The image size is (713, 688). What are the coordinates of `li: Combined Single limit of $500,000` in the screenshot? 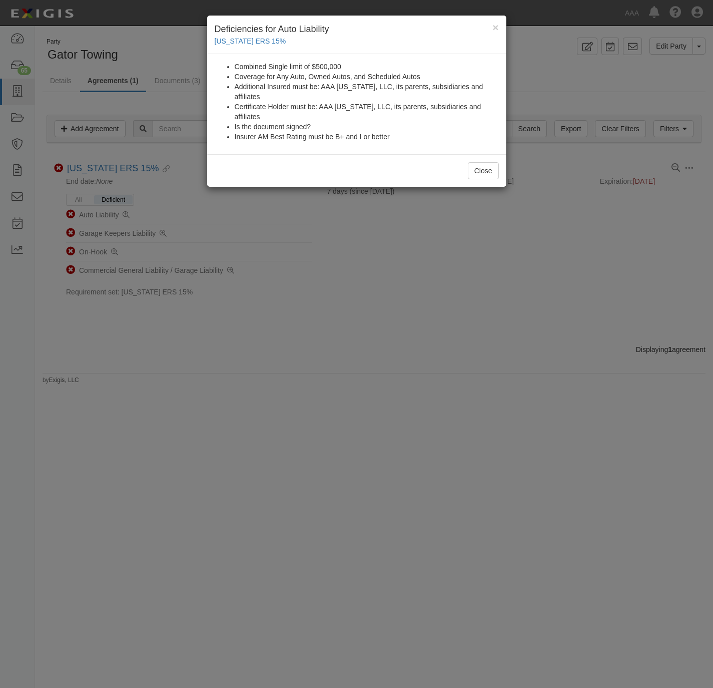 It's located at (367, 67).